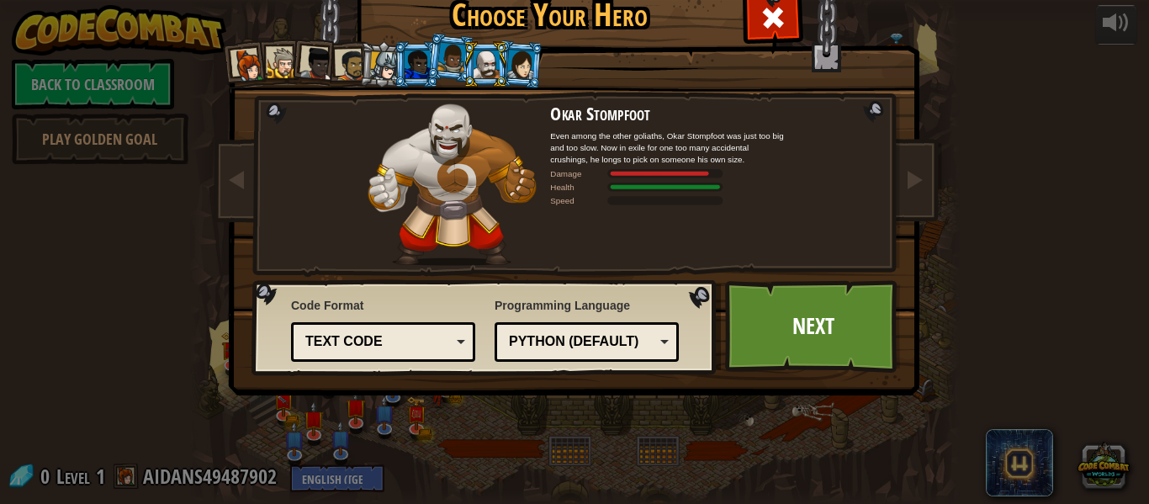 Image resolution: width=1149 pixels, height=504 pixels. Describe the element at coordinates (668, 173) in the screenshot. I see `div: Deals 160% of listed Warrior weapon damage.` at that location.